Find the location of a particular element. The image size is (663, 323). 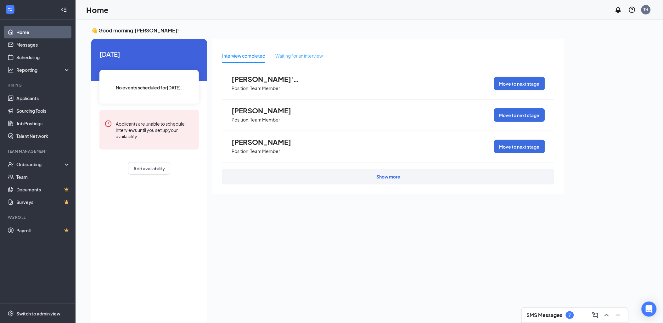

a: Talent Network is located at coordinates (43, 136).